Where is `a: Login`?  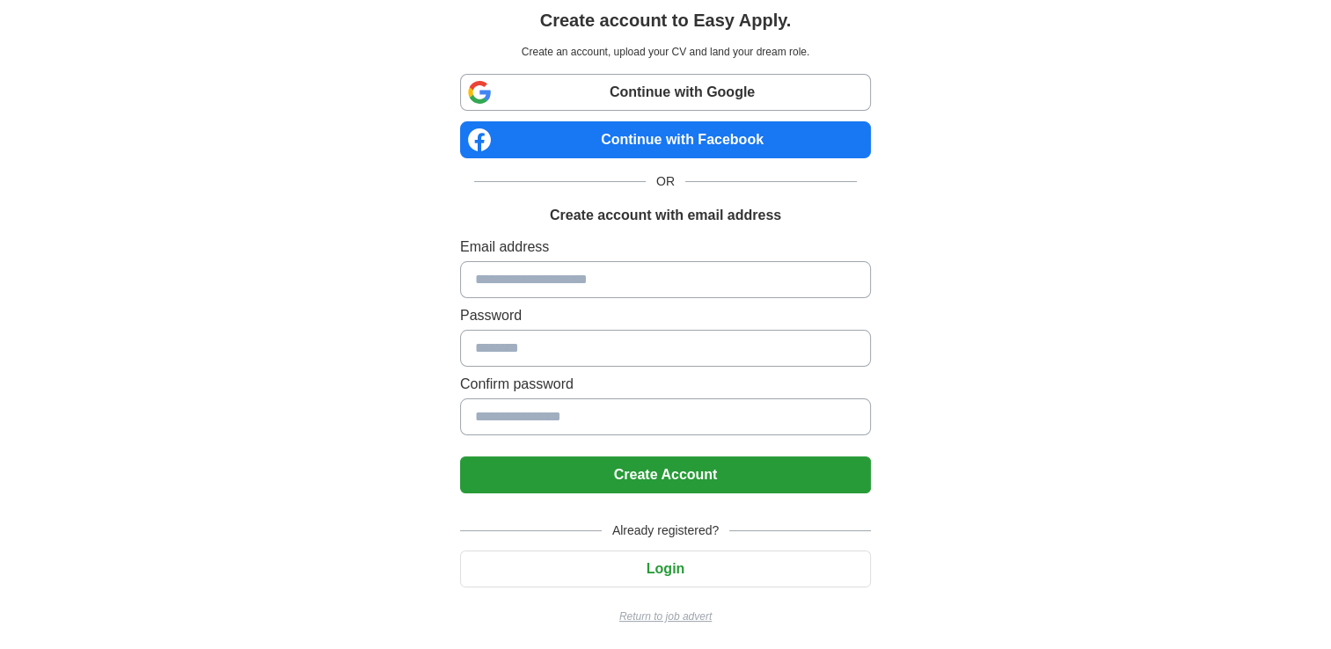
a: Login is located at coordinates (665, 568).